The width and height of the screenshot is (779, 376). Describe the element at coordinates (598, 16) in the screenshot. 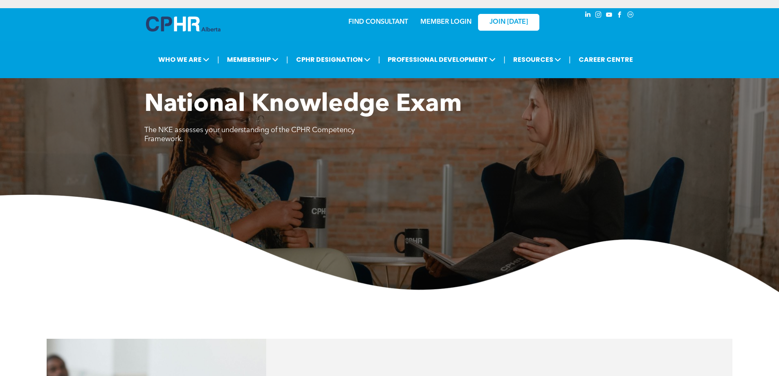

I see `a: instagram` at that location.